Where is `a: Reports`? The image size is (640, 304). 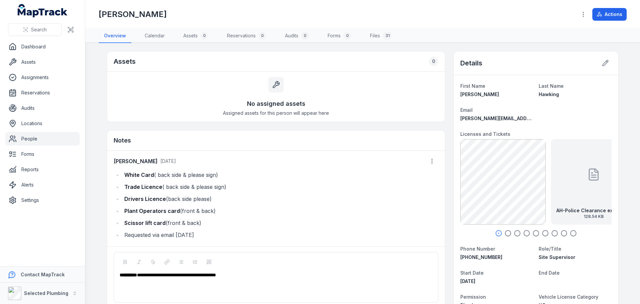 a: Reports is located at coordinates (42, 169).